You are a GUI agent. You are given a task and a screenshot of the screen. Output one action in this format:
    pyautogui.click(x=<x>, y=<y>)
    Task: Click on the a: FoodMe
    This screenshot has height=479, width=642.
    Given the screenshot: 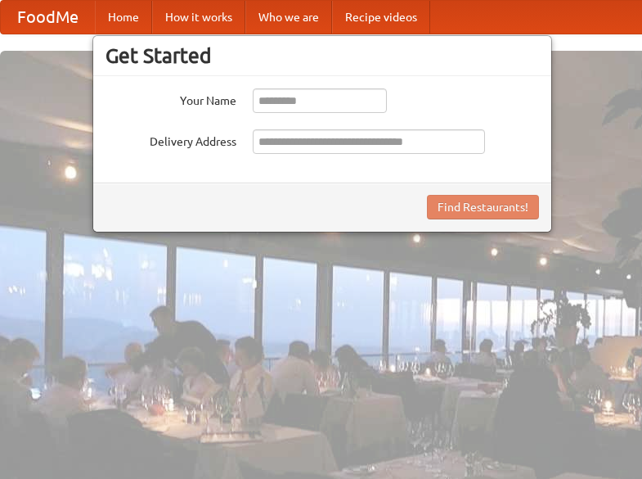 What is the action you would take?
    pyautogui.click(x=47, y=17)
    